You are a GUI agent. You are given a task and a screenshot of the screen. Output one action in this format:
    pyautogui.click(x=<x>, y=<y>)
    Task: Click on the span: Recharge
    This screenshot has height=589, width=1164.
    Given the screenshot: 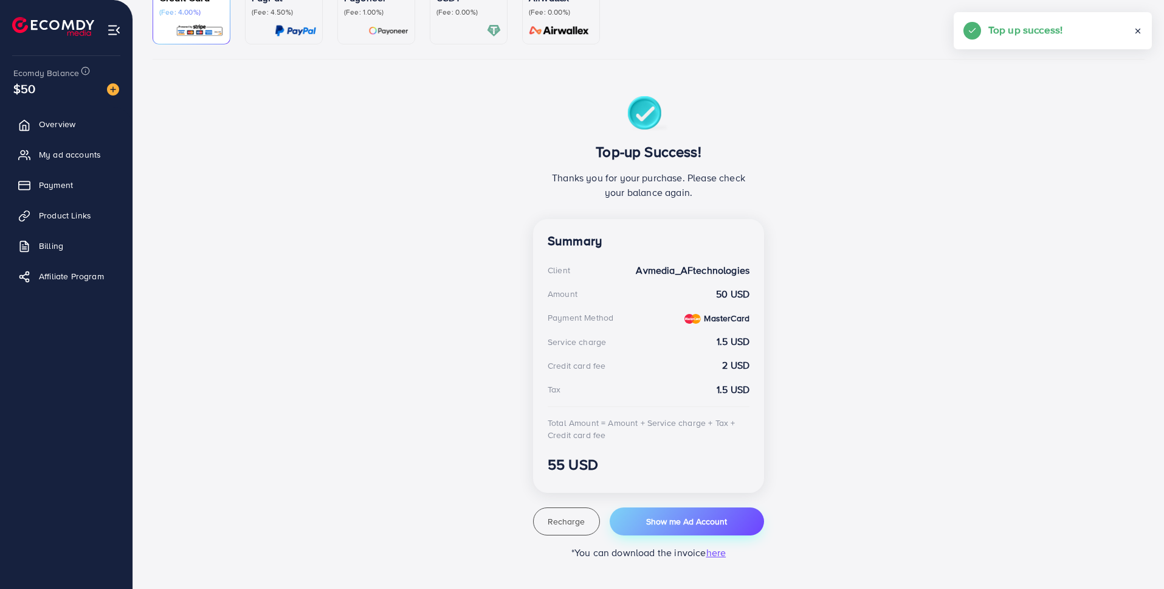 What is the action you would take?
    pyautogui.click(x=566, y=521)
    